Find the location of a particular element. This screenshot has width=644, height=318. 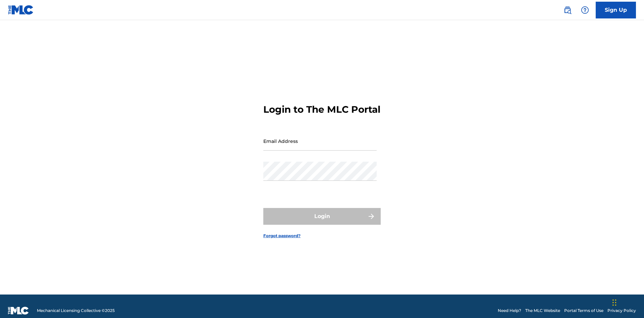

img: logo is located at coordinates (18, 311).